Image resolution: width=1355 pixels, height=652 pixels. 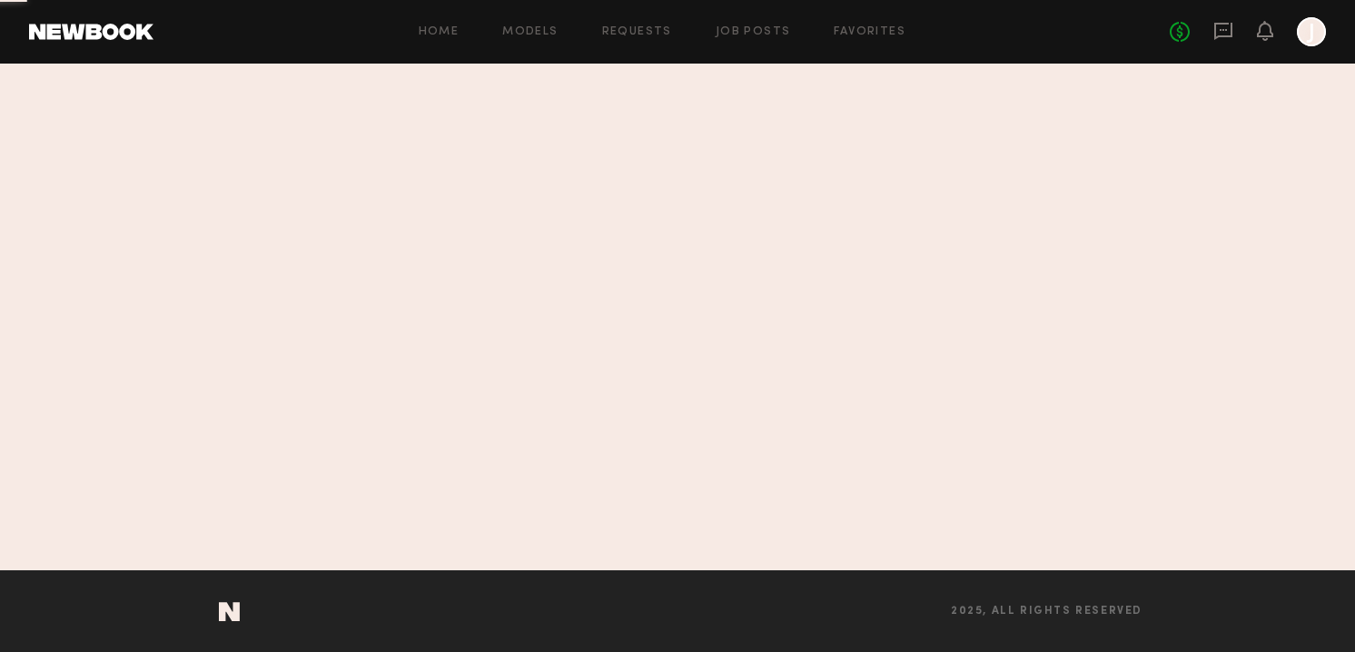 What do you see at coordinates (439, 32) in the screenshot?
I see `a: Home` at bounding box center [439, 32].